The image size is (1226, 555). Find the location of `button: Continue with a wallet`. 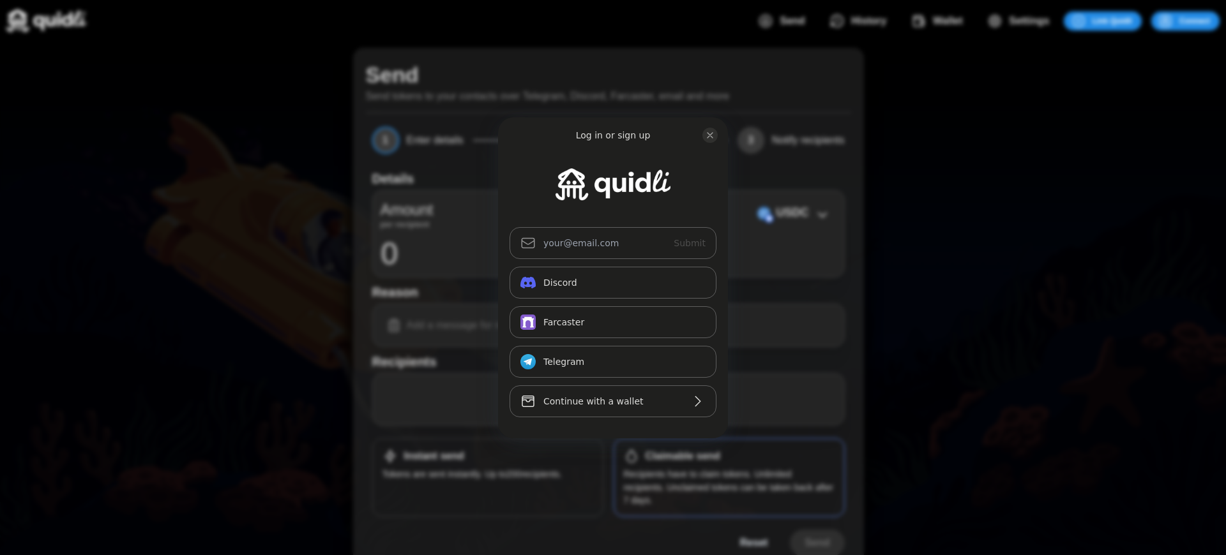

button: Continue with a wallet is located at coordinates (613, 401).